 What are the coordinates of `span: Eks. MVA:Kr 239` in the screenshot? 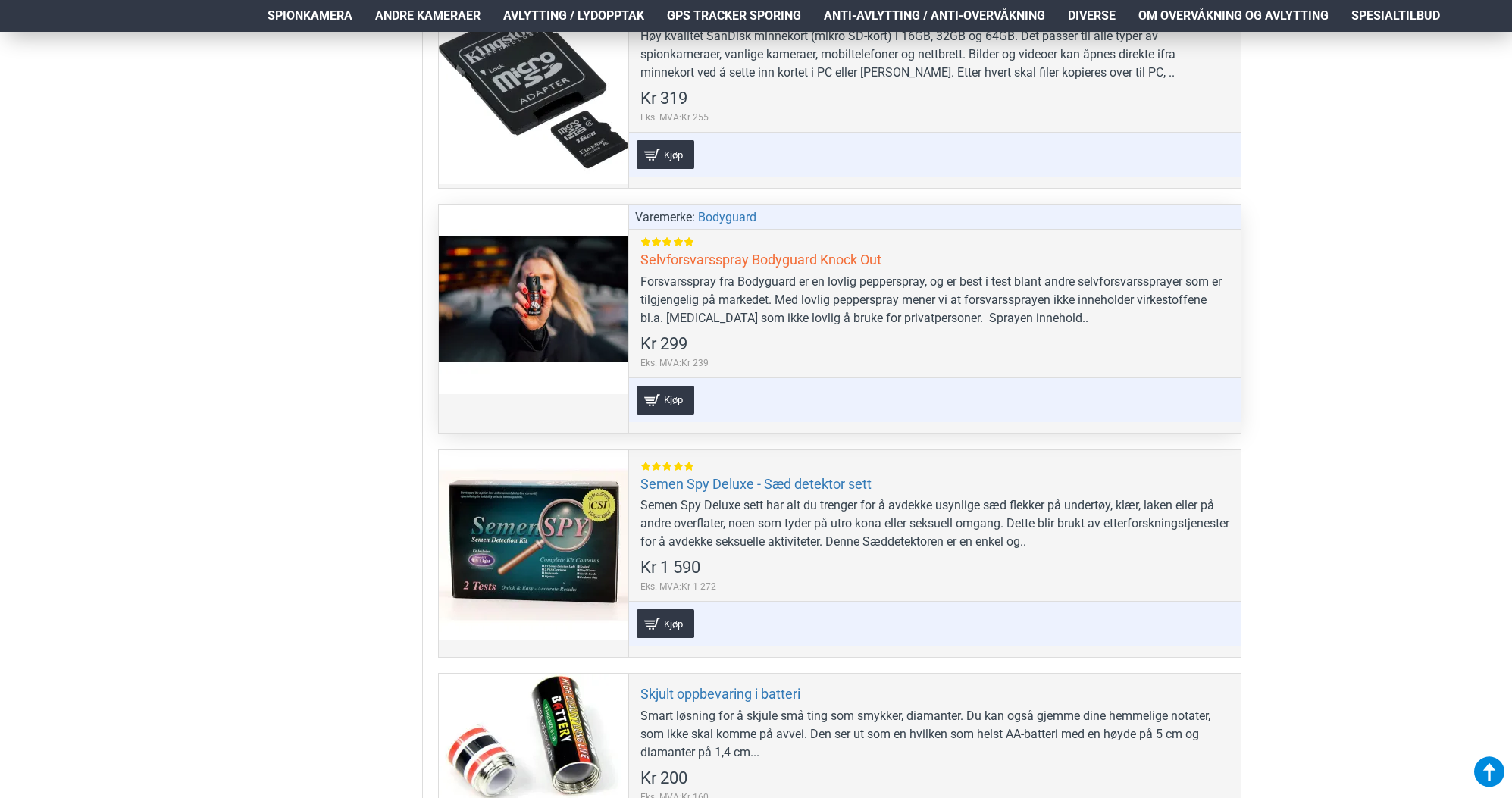 It's located at (674, 363).